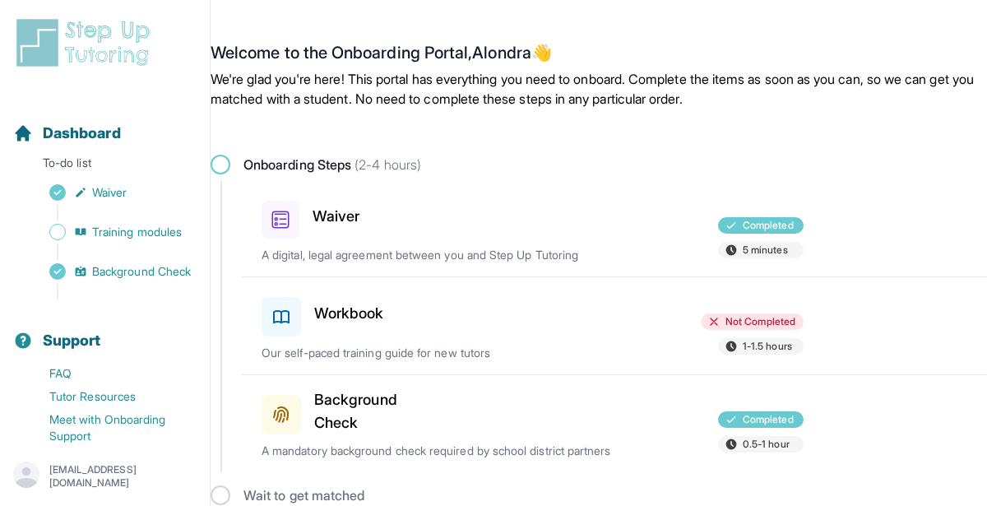 This screenshot has width=987, height=506. I want to click on h3: Workbook, so click(349, 313).